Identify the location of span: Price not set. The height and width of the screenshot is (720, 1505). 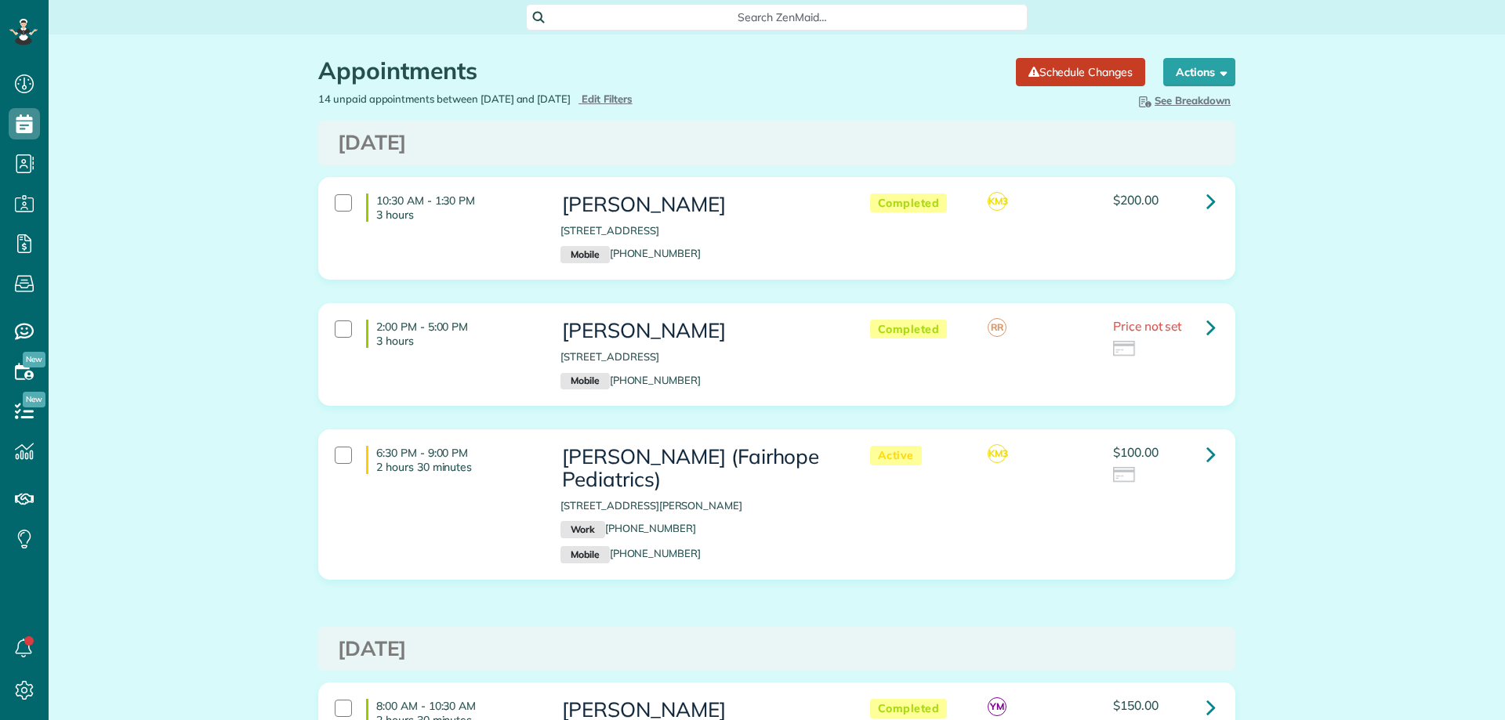
(1147, 326).